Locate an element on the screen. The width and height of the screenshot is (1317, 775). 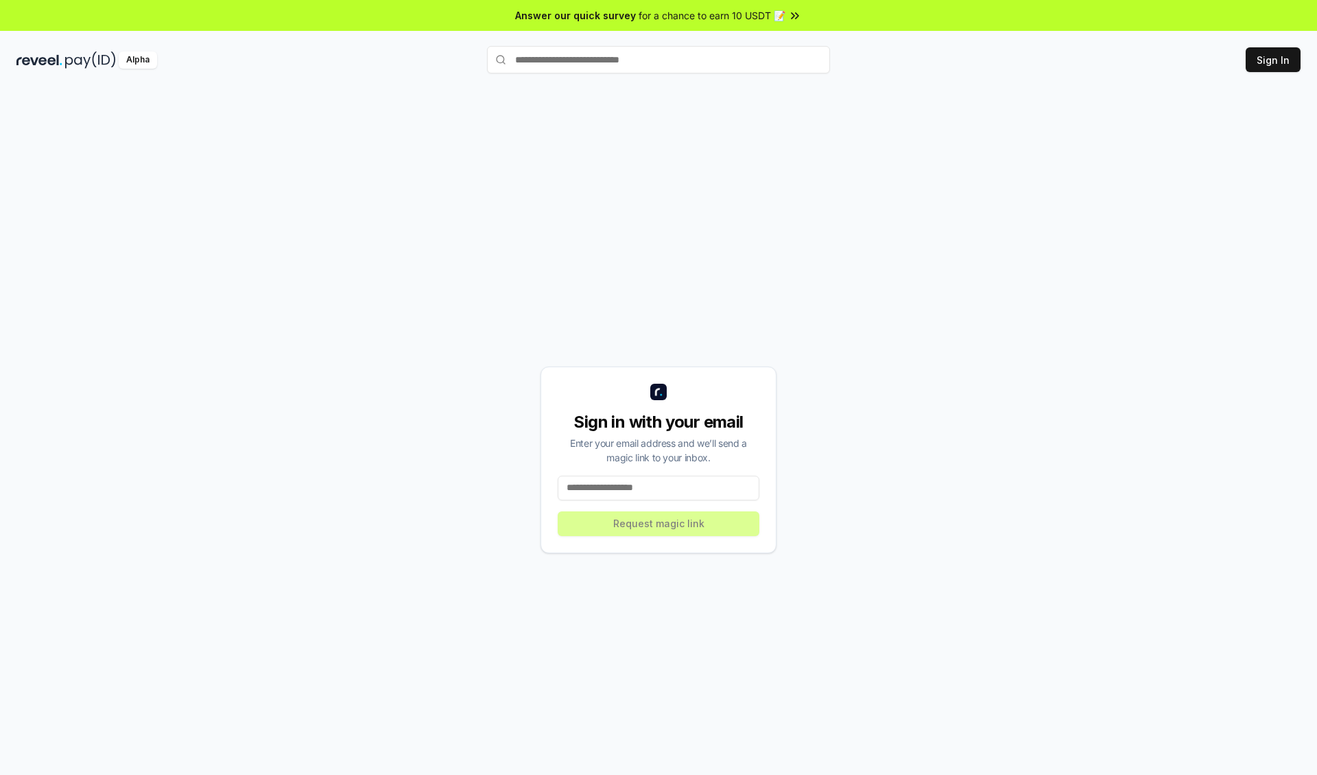
button: Sign In is located at coordinates (1273, 60).